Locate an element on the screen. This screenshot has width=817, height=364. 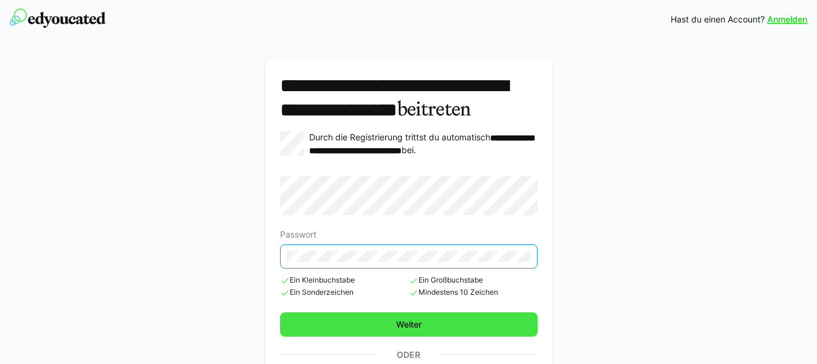
span: Ein Großbuchstabe is located at coordinates (473, 281).